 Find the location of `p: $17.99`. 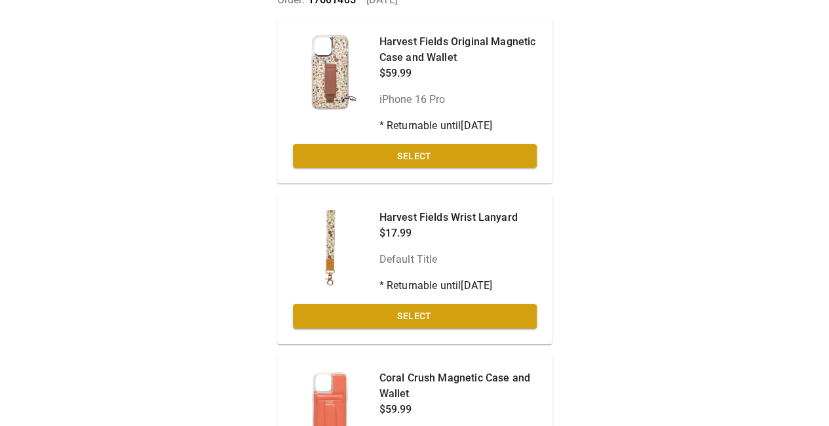

p: $17.99 is located at coordinates (449, 233).